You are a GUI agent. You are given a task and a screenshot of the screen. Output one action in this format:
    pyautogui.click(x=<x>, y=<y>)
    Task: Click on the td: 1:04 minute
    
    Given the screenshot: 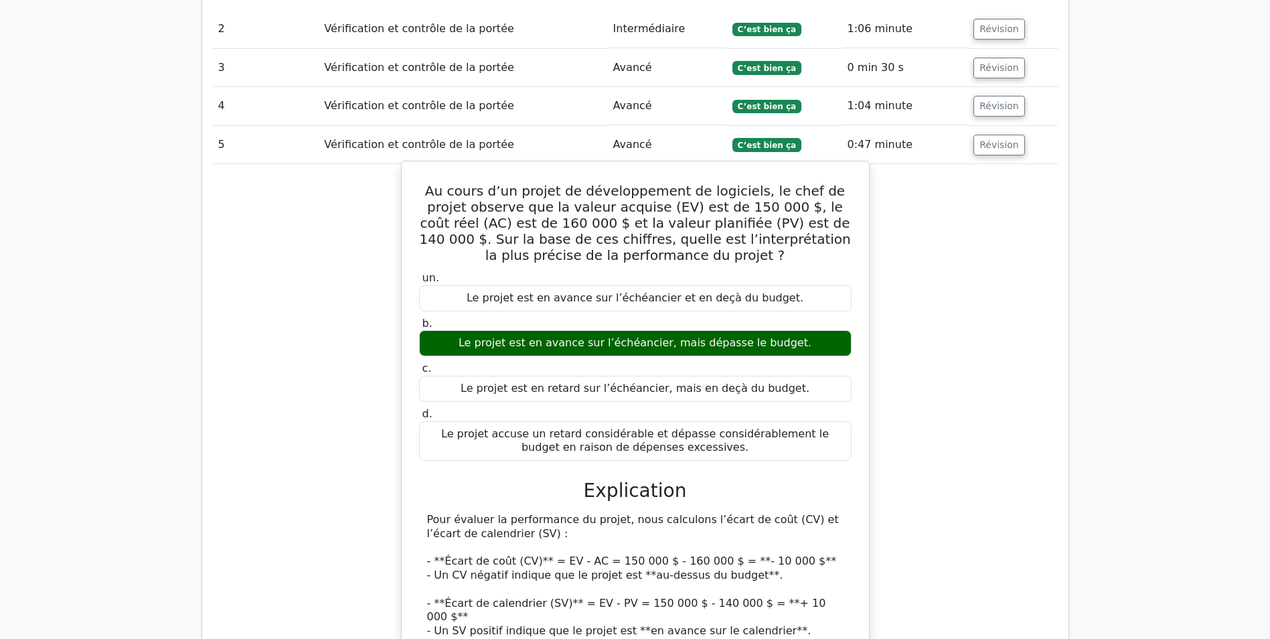 What is the action you would take?
    pyautogui.click(x=905, y=106)
    